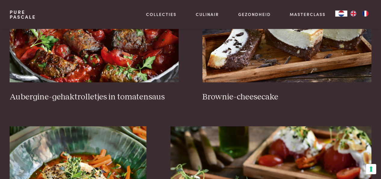 Image resolution: width=381 pixels, height=179 pixels. What do you see at coordinates (371, 169) in the screenshot?
I see `button: Uw voorkeuren voor toestemming voor trackingtechnologieën` at bounding box center [371, 169].